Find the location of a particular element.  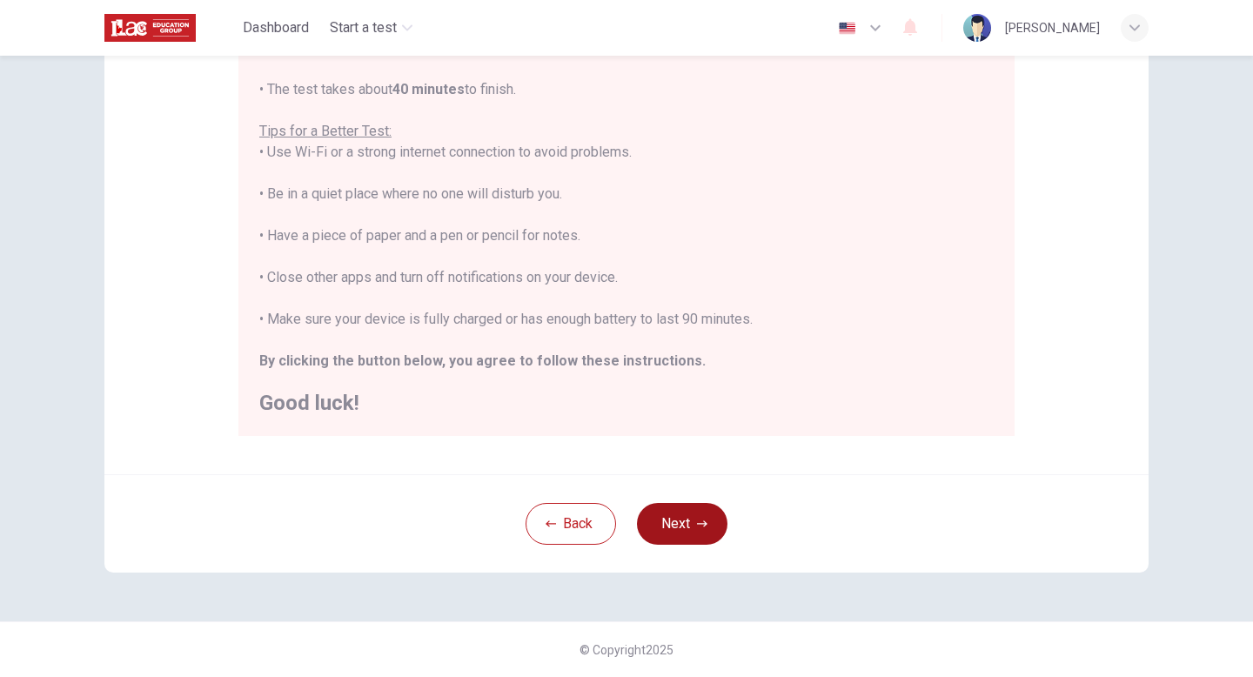

a: ILAC logo is located at coordinates (170, 28).